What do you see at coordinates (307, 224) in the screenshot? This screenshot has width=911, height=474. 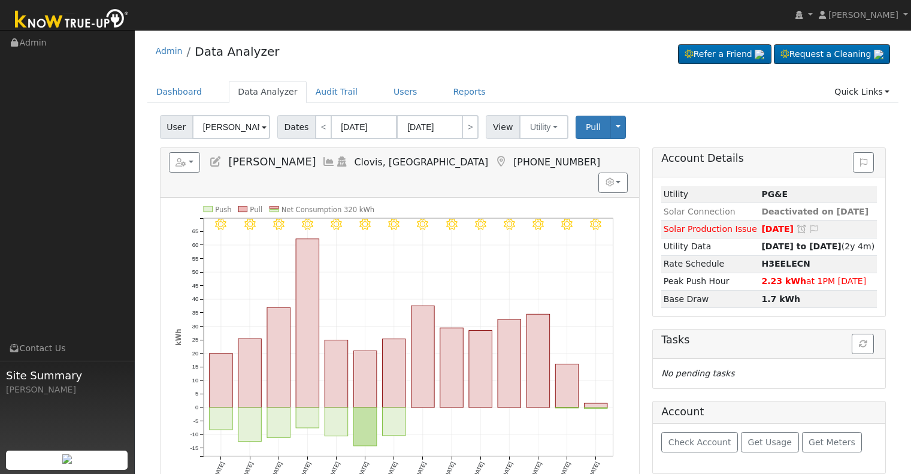 I see `i: 5/10 - Clear` at bounding box center [307, 224].